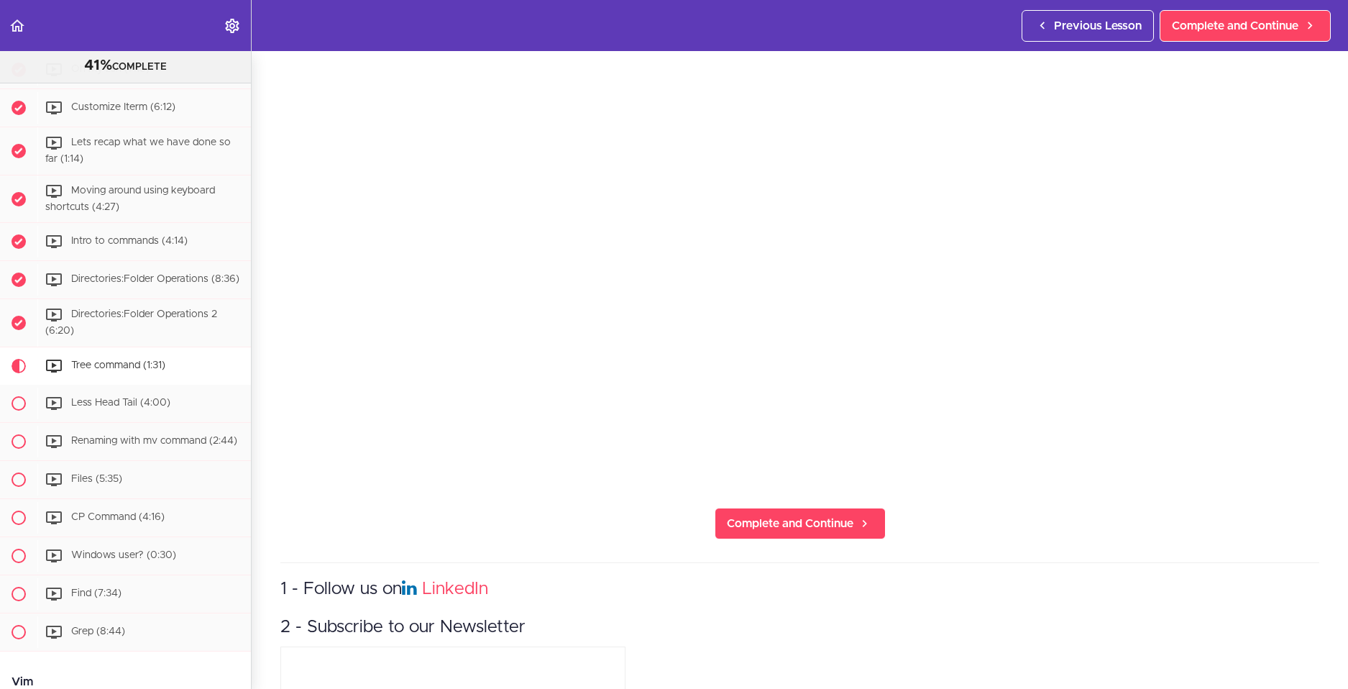 The height and width of the screenshot is (689, 1348). Describe the element at coordinates (1088, 26) in the screenshot. I see `a: Previous Lesson` at that location.